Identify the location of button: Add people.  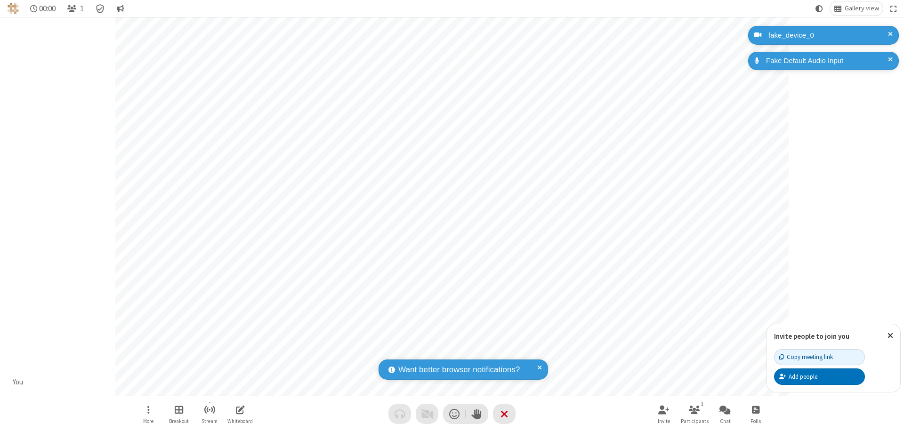
(819, 377).